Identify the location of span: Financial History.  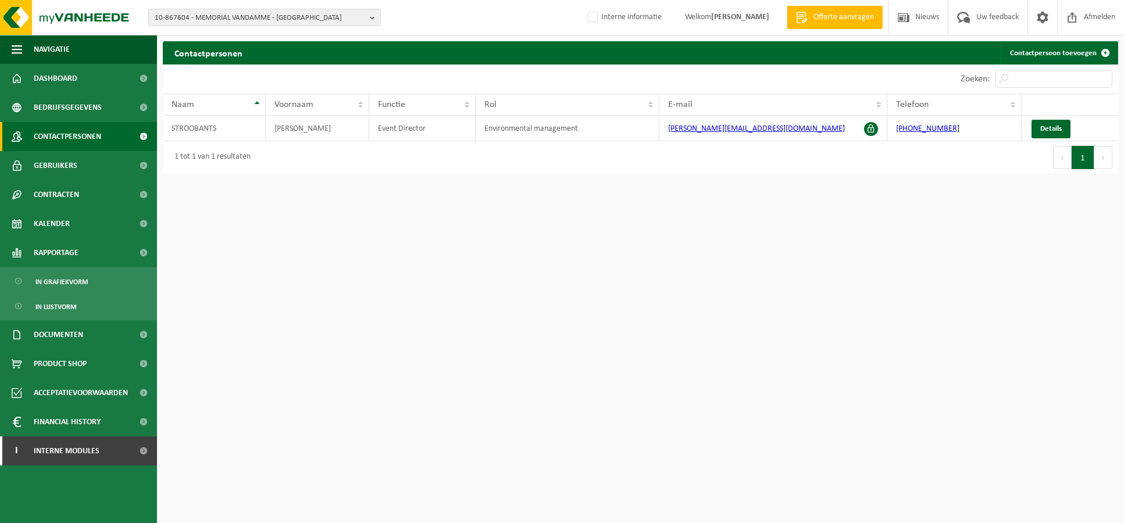
(67, 422).